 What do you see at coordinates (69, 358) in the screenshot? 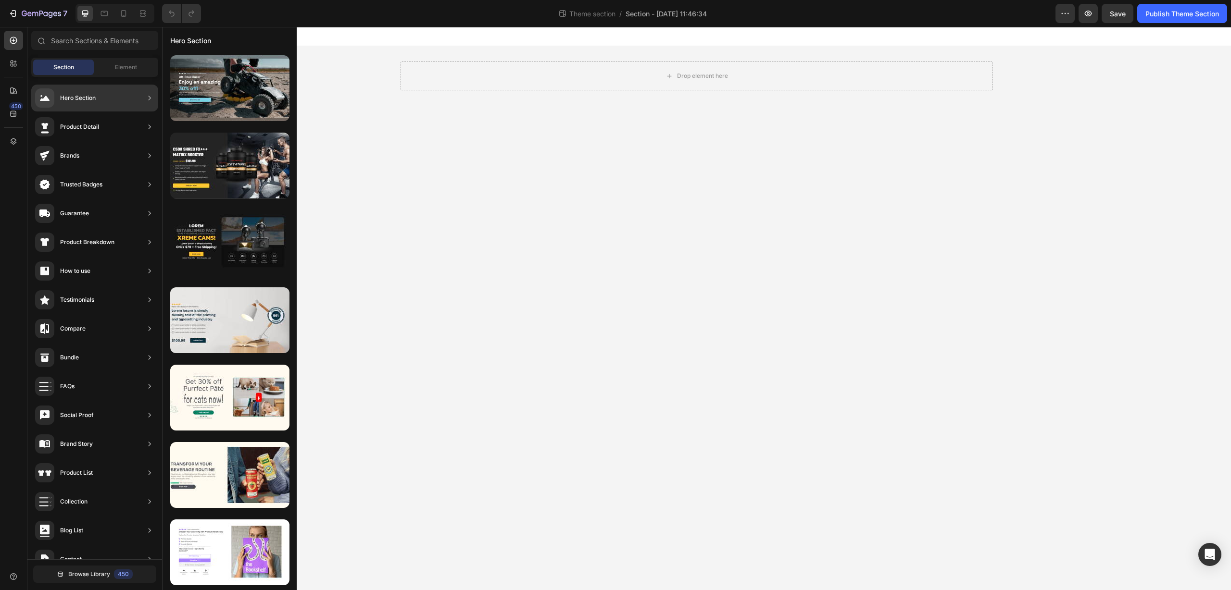
I see `div: Bundle` at bounding box center [69, 358].